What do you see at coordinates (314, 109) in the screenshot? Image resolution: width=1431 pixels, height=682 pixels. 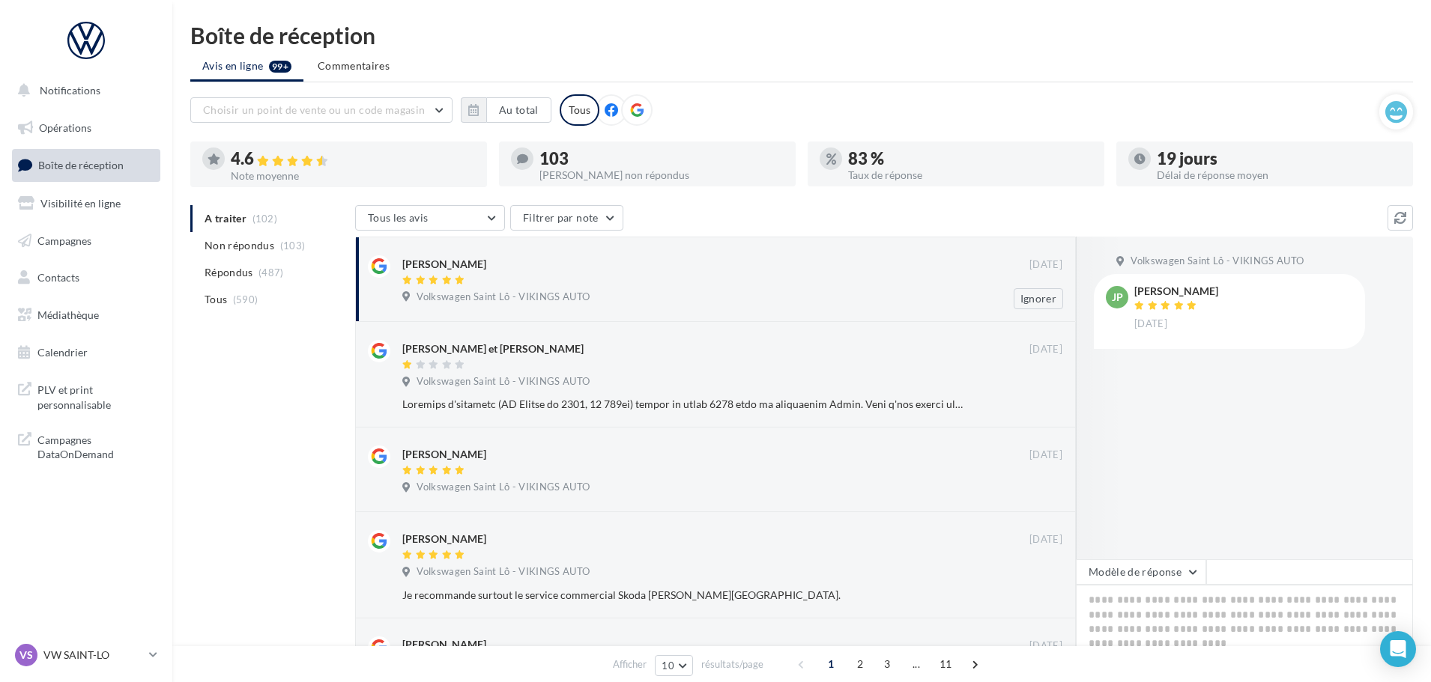 I see `span: Choisir un point de vente ou un code magasin` at bounding box center [314, 109].